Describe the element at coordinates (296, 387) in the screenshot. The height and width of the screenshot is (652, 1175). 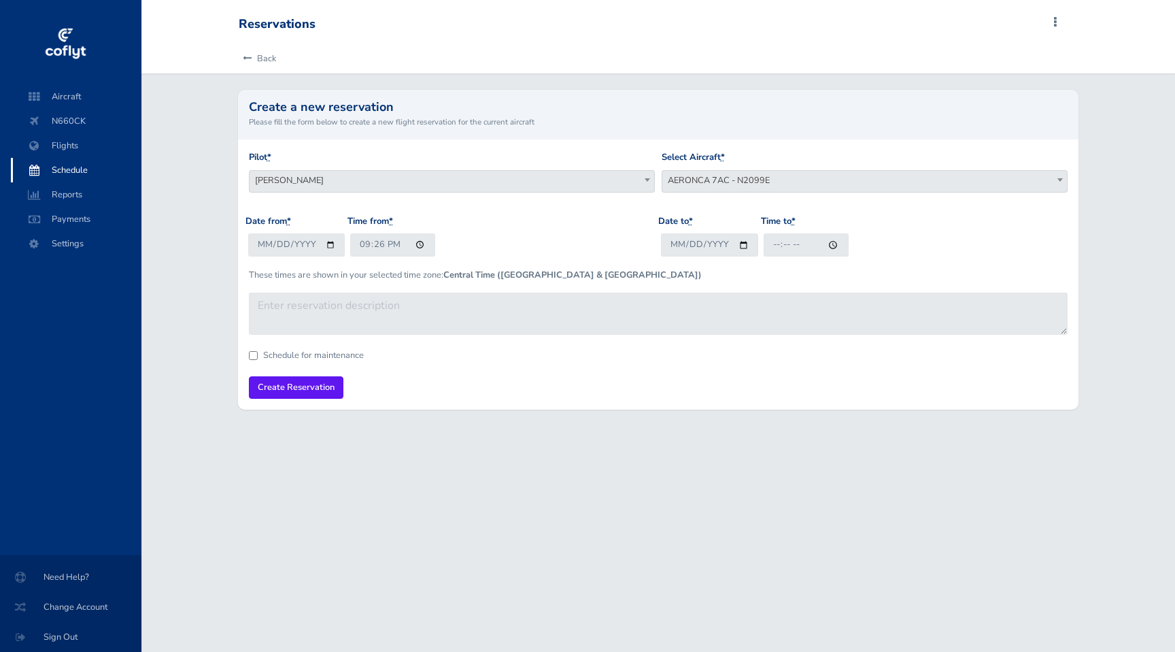
I see `input: Create Reservation` at that location.